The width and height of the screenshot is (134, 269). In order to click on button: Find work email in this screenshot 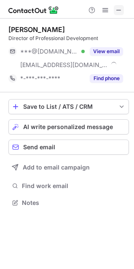, I will do `click(69, 186)`.